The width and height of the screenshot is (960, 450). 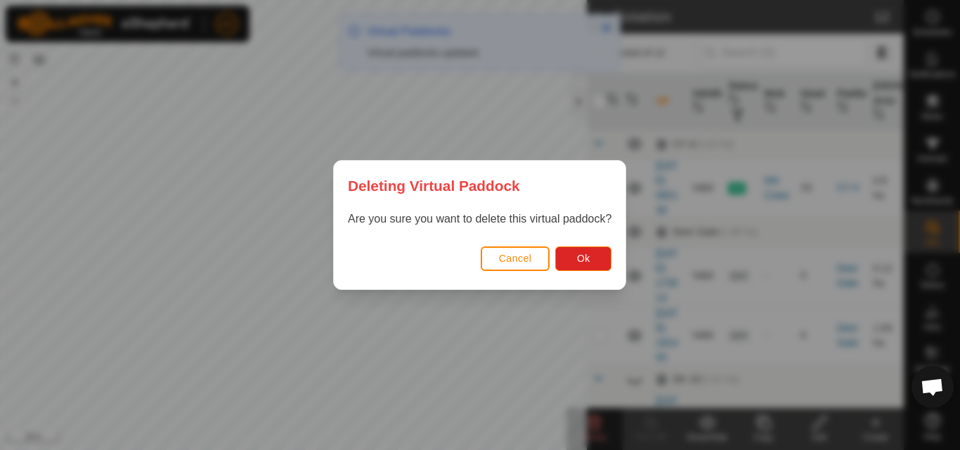 What do you see at coordinates (434, 186) in the screenshot?
I see `span: Deleting Virtual Paddock` at bounding box center [434, 186].